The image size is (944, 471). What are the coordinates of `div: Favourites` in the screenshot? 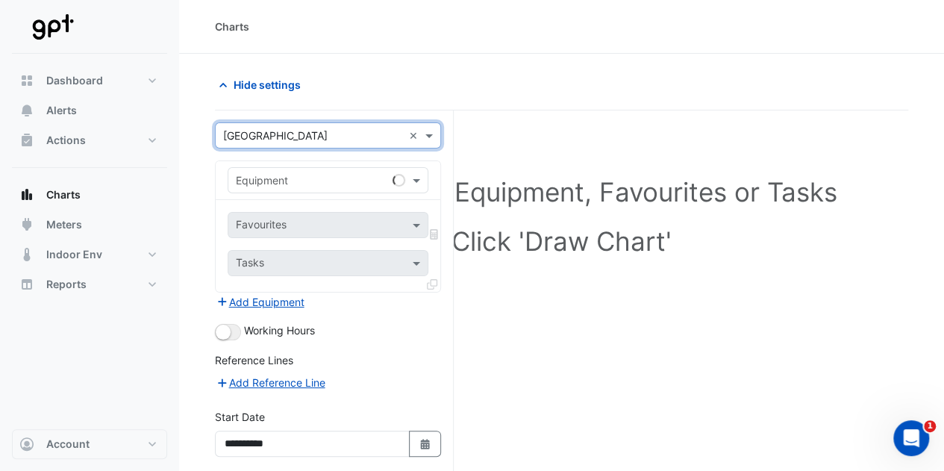 It's located at (260, 226).